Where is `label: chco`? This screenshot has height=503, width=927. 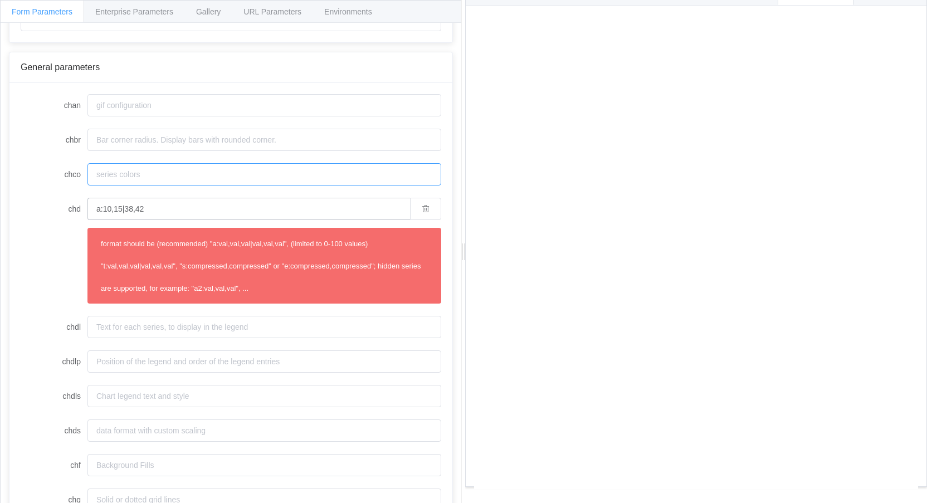 label: chco is located at coordinates (54, 174).